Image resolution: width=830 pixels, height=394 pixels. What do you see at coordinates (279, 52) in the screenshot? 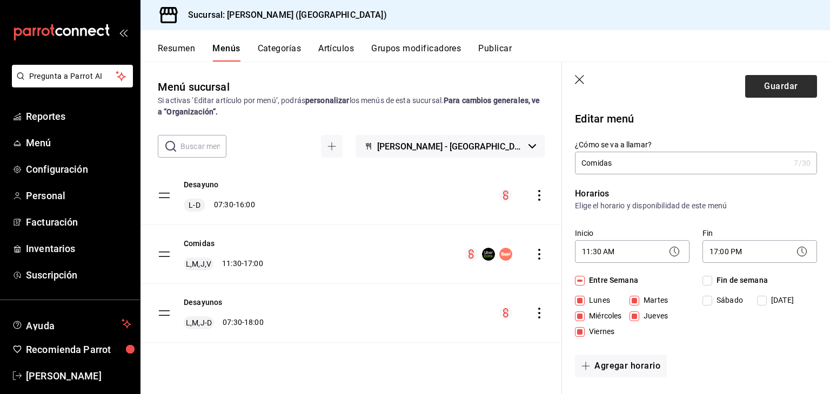
I see `button: Categorías` at bounding box center [279, 52].